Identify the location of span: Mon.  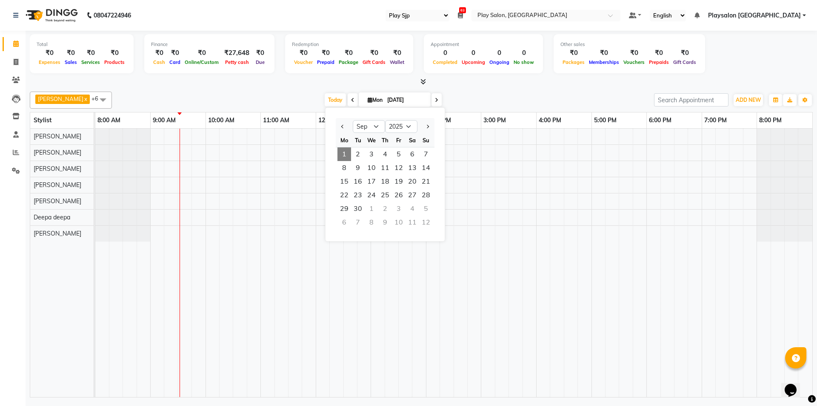
(375, 100).